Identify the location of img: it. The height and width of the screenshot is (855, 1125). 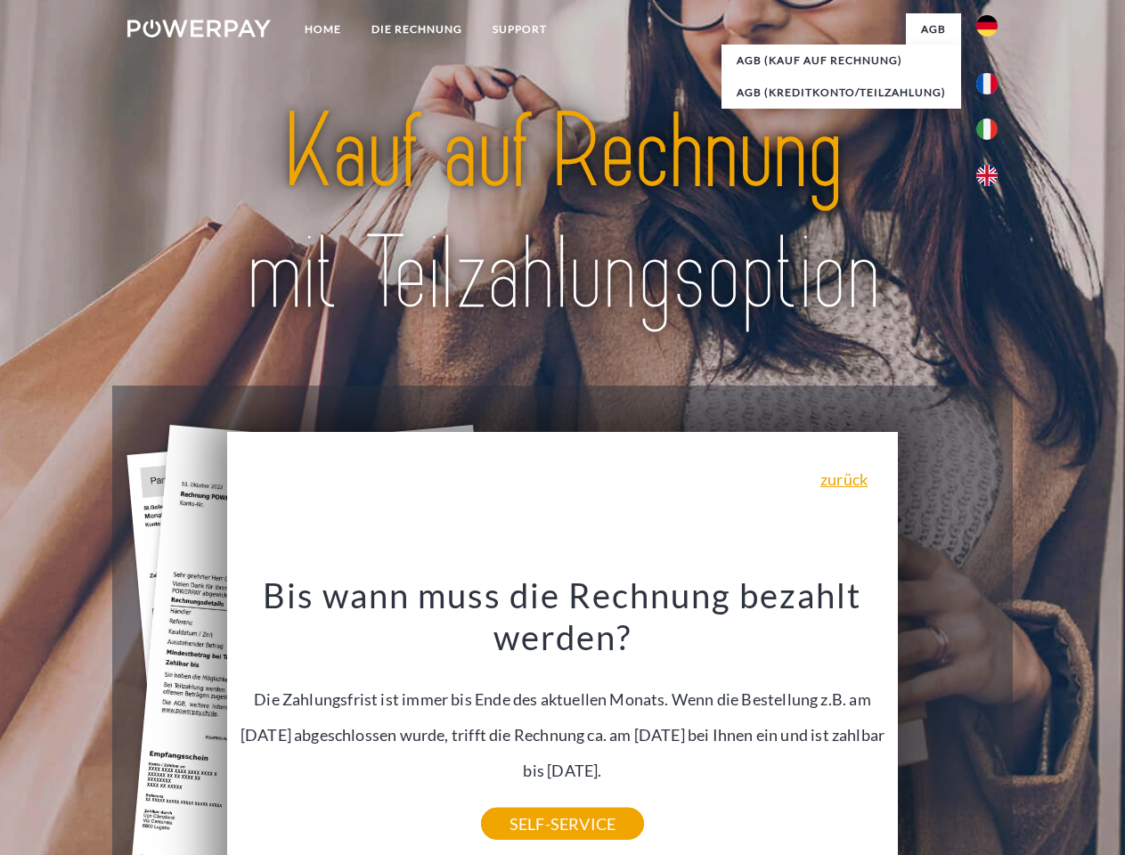
(987, 129).